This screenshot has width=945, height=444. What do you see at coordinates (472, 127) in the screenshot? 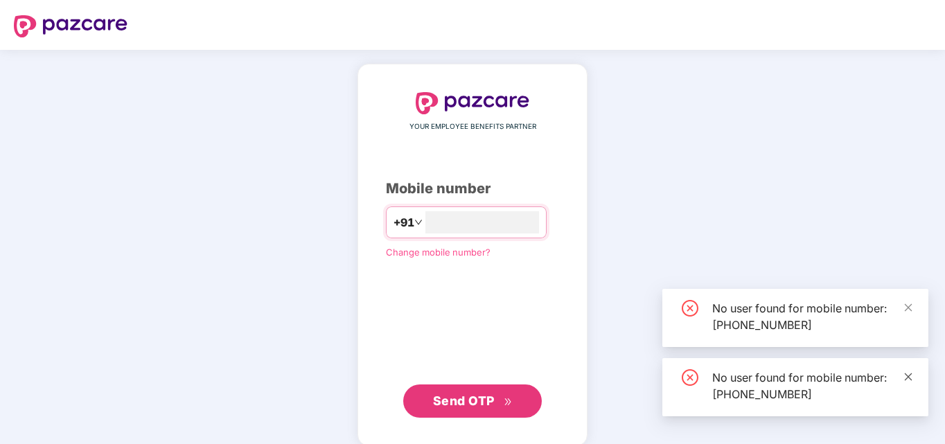
I see `span: YOUR EMPLOYEE BENEFITS PARTNER` at bounding box center [472, 127].